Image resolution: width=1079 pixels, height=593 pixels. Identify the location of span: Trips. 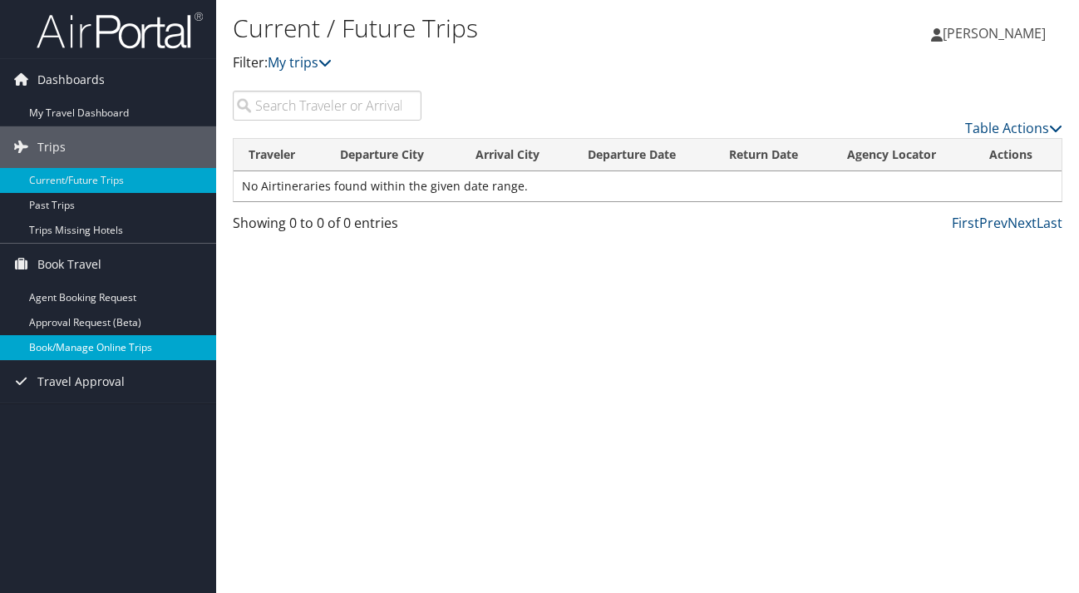
(52, 147).